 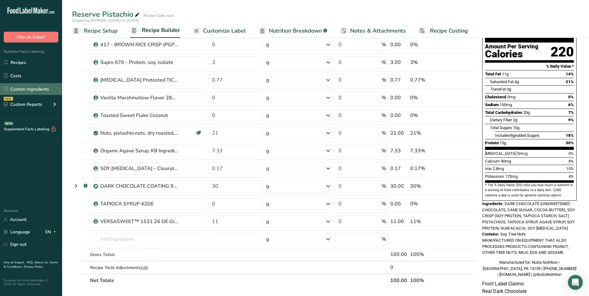 What do you see at coordinates (515, 120) in the screenshot?
I see `span: 2g` at bounding box center [515, 120].